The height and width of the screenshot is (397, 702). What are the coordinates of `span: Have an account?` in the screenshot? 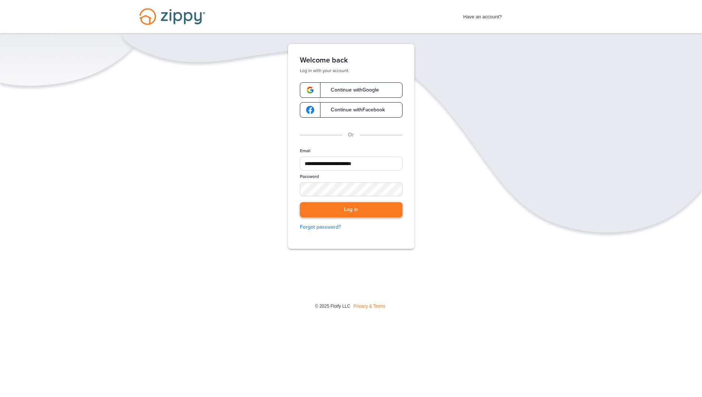 It's located at (482, 15).